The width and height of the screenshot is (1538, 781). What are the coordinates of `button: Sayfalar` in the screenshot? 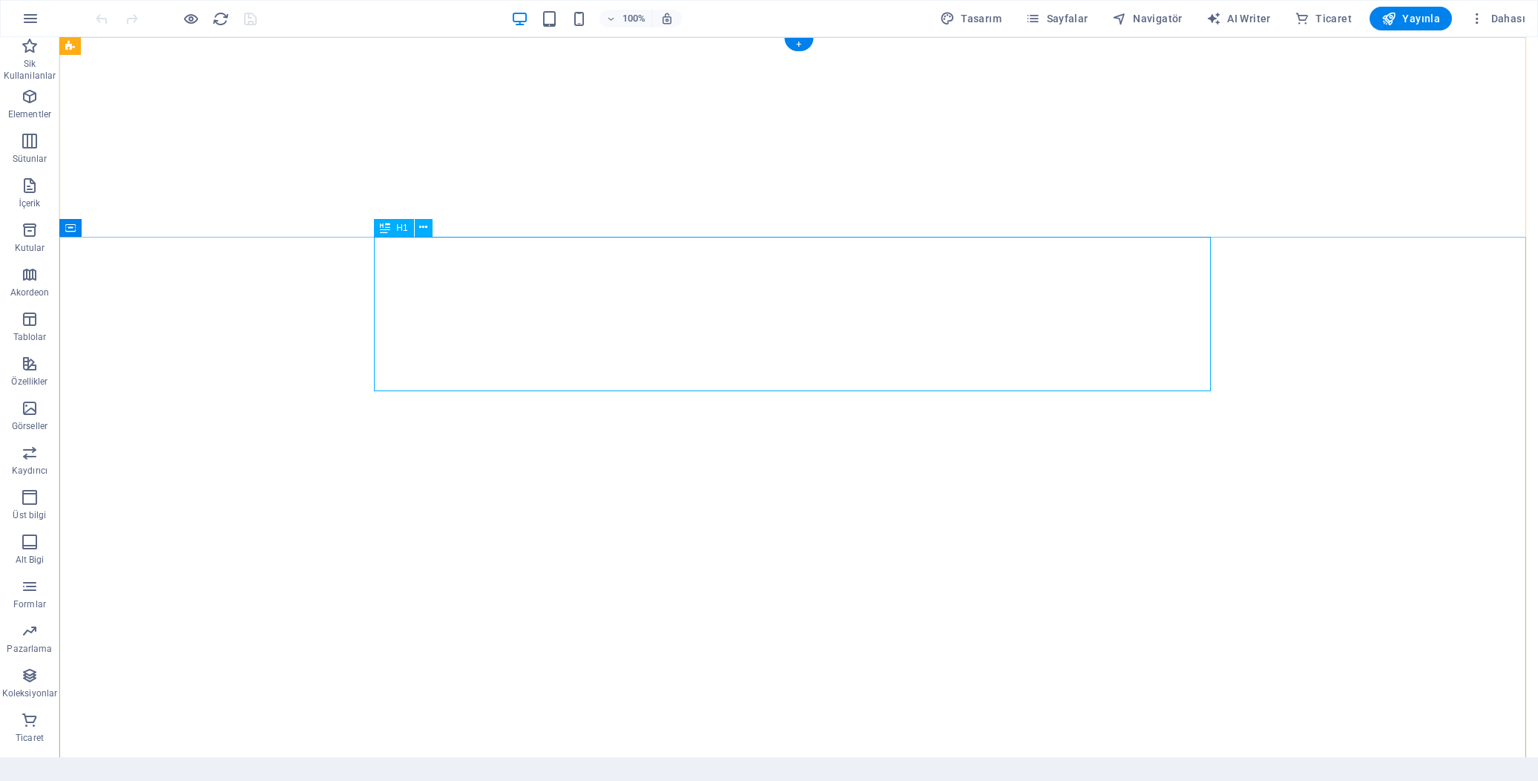 It's located at (1057, 19).